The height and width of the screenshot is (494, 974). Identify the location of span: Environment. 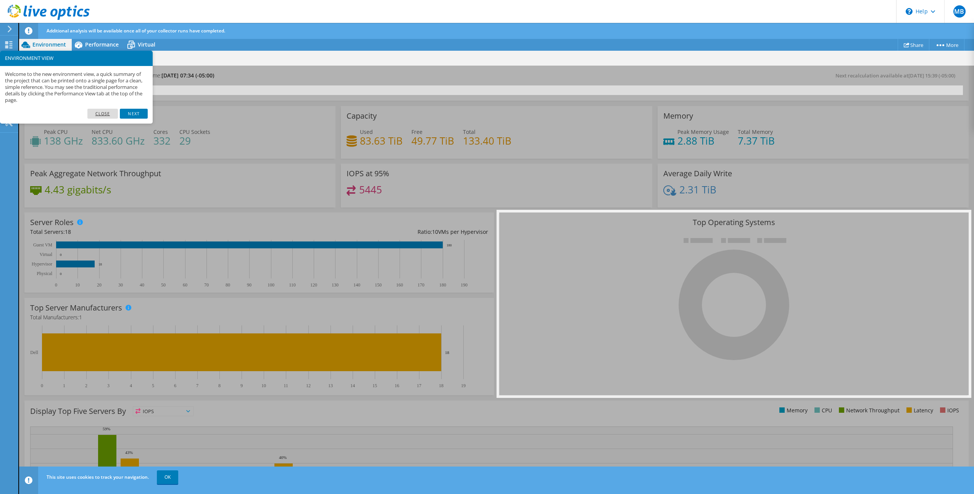
(49, 44).